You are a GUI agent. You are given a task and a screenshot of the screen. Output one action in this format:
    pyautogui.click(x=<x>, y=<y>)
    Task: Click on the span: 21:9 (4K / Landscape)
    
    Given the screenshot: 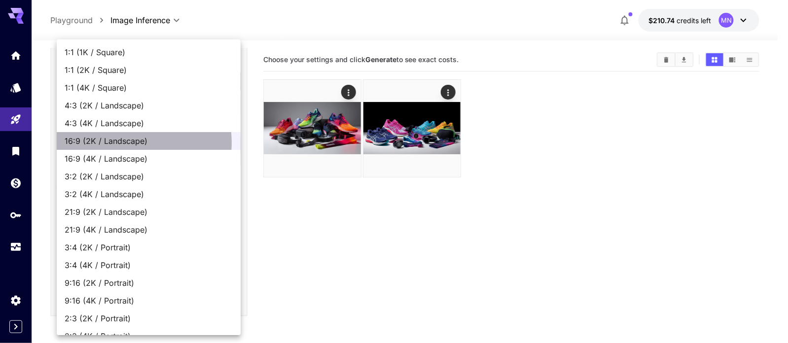 What is the action you would take?
    pyautogui.click(x=149, y=230)
    